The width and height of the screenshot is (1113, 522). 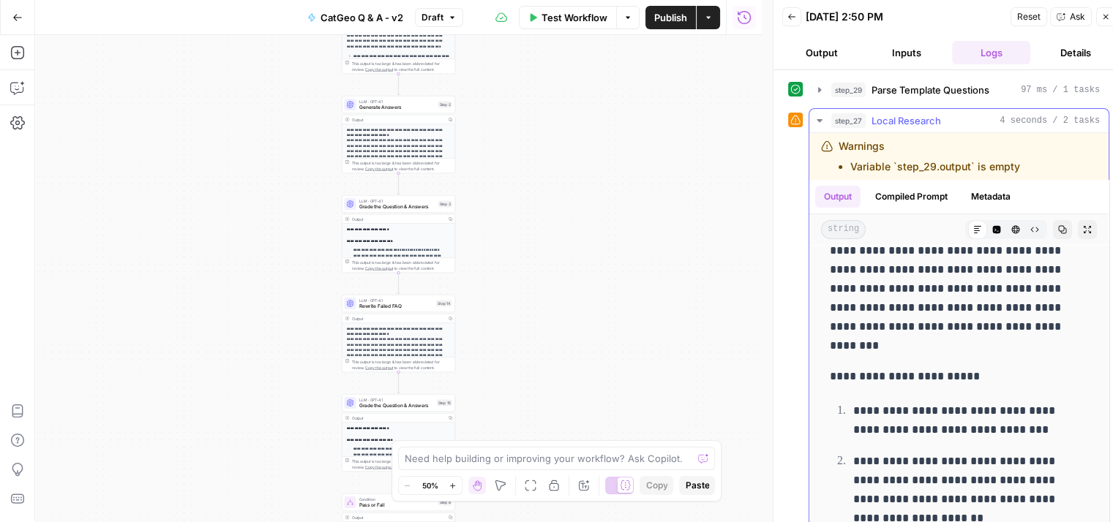 What do you see at coordinates (906, 121) in the screenshot?
I see `span: Local Research` at bounding box center [906, 121].